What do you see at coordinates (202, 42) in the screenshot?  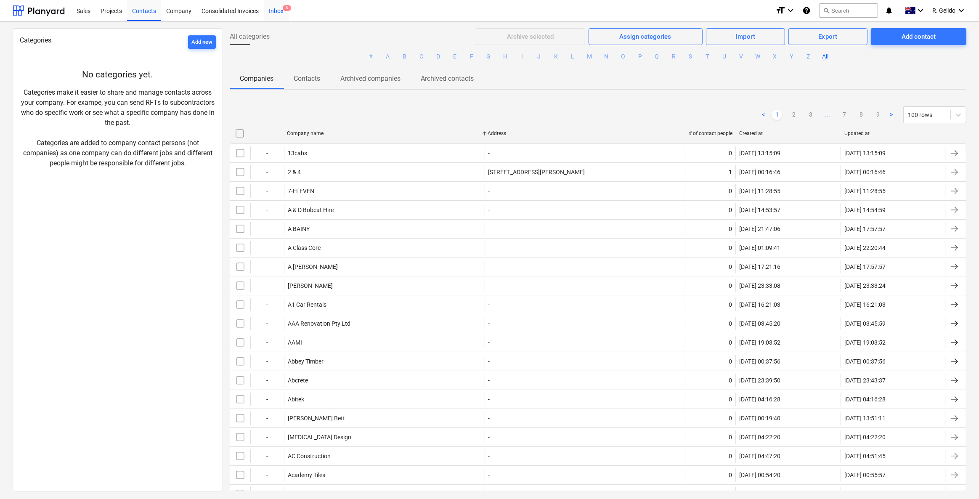 I see `button: Add new` at bounding box center [202, 42].